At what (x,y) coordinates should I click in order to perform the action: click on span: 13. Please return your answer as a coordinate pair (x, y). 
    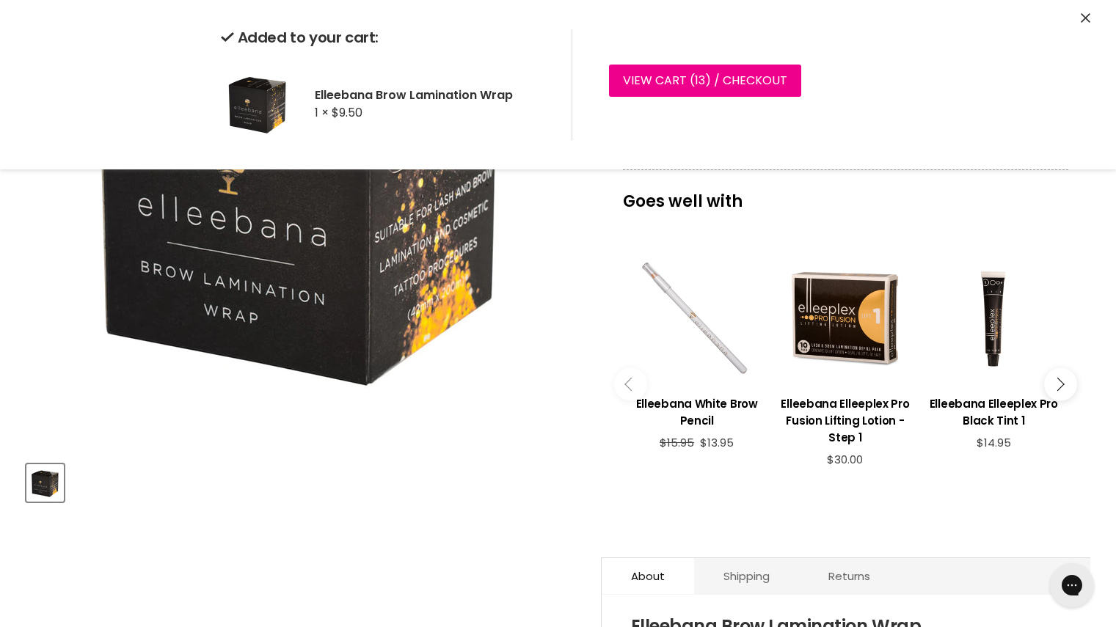
    Looking at the image, I should click on (700, 80).